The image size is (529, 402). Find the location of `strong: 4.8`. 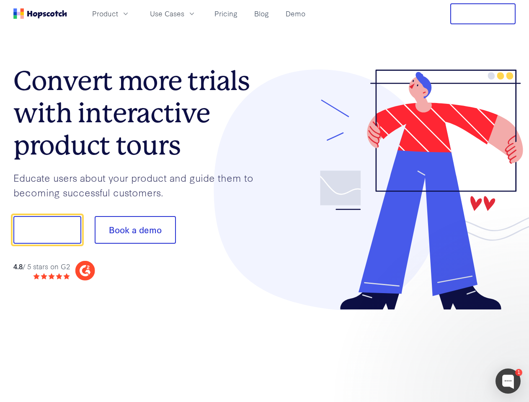

strong: 4.8 is located at coordinates (18, 266).